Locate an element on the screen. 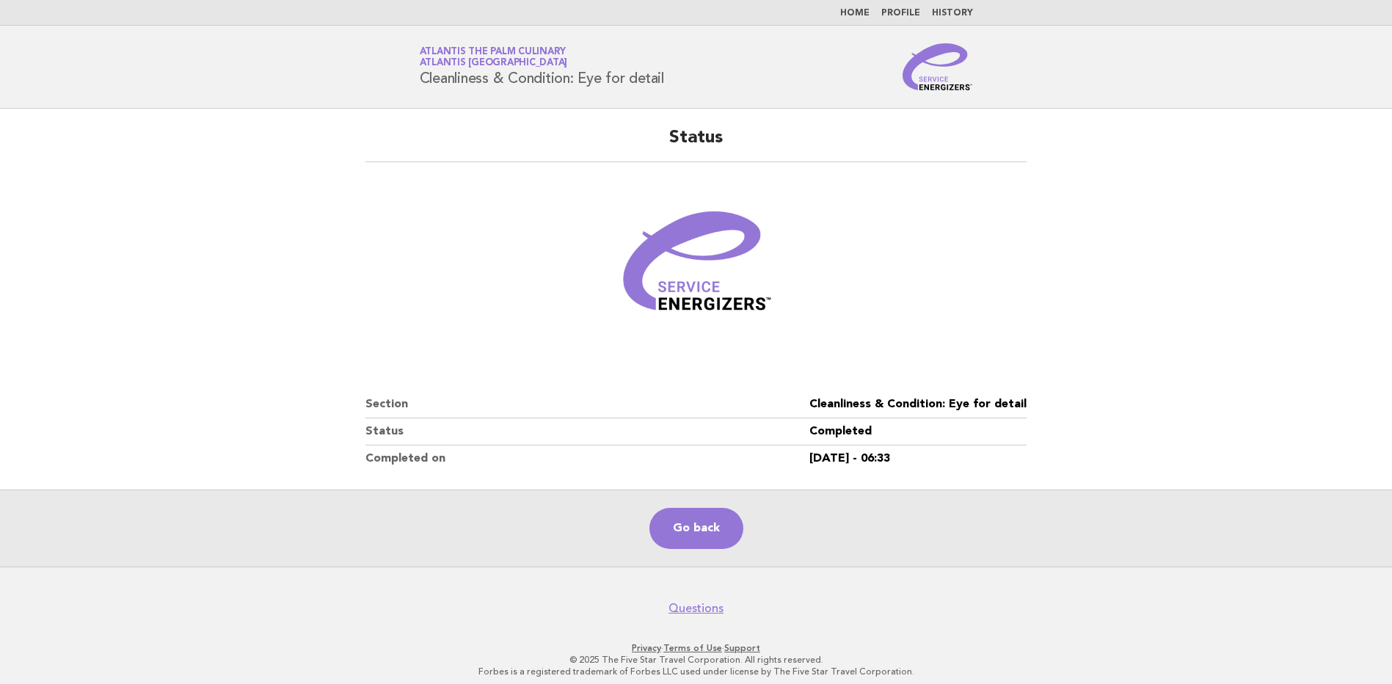 The height and width of the screenshot is (684, 1392). a: Go back is located at coordinates (696, 528).